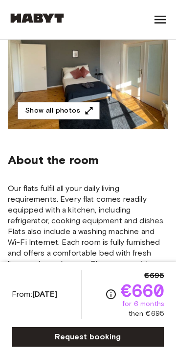  I want to click on svg: Check cost overview for full price breakdown. Please note that discounts apply to new joiners onl..., so click(111, 294).